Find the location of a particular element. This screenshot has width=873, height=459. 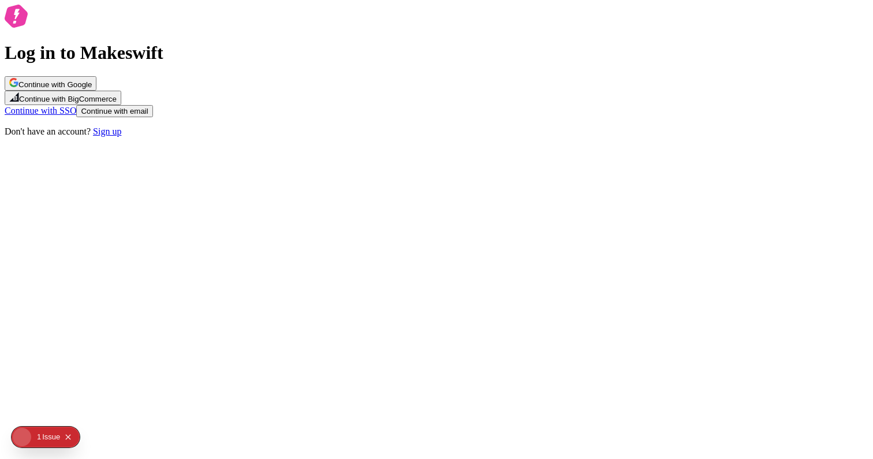

h1: Log in to Makeswift is located at coordinates (436, 53).